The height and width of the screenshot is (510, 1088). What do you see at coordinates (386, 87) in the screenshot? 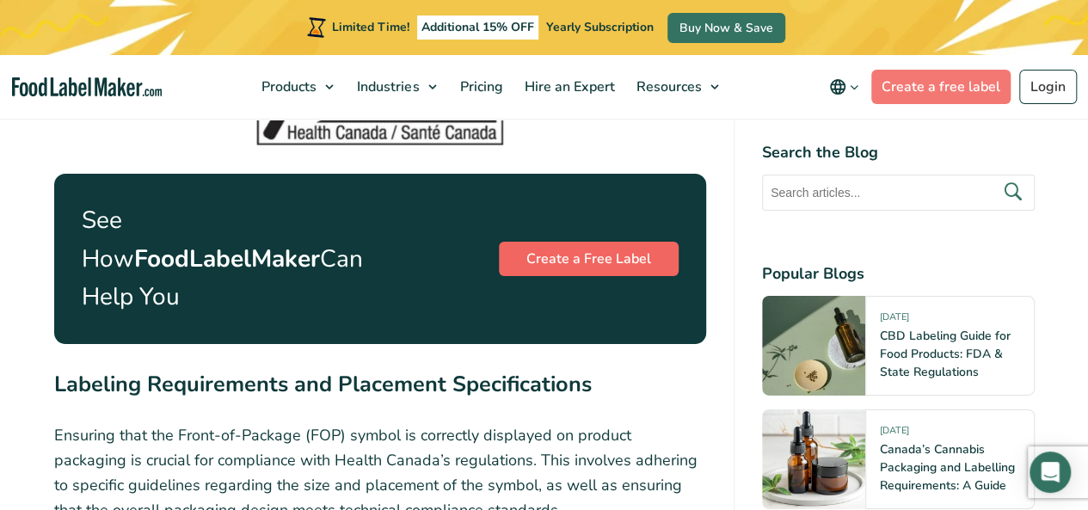
I see `span: Industries` at bounding box center [386, 87].